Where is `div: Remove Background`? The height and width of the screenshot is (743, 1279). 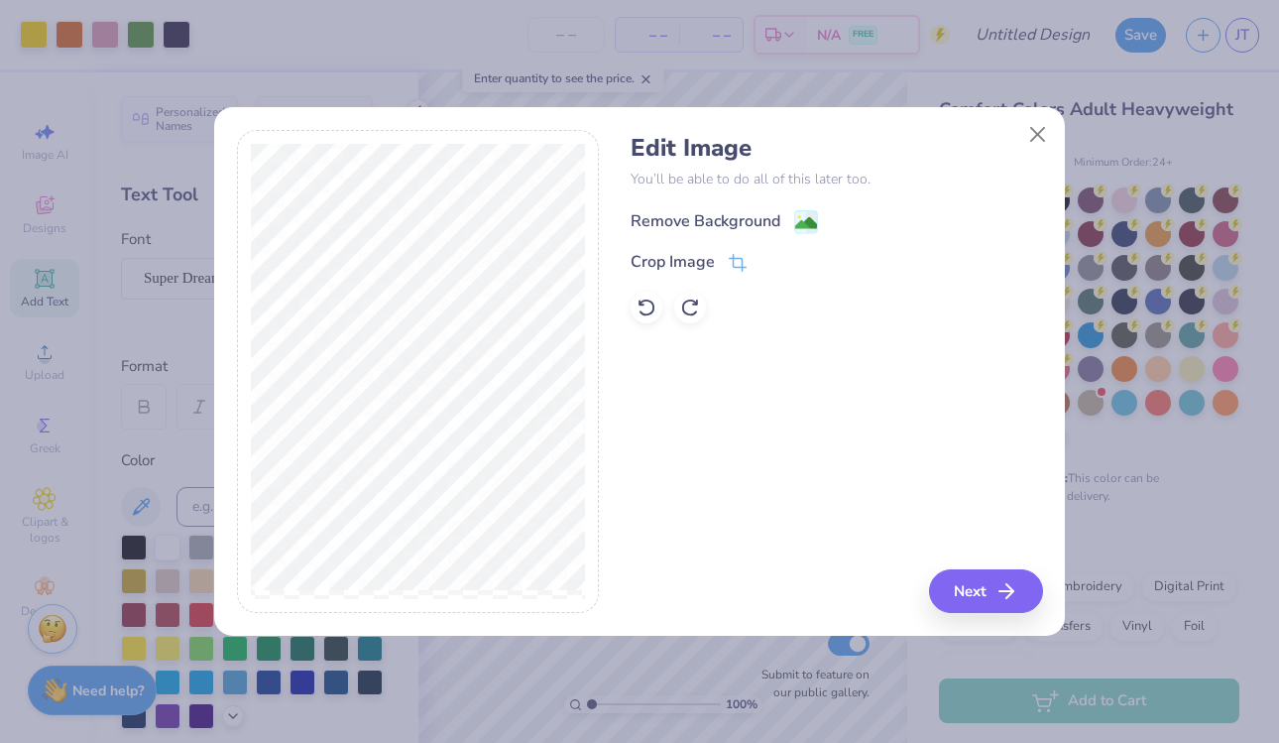 div: Remove Background is located at coordinates (705, 221).